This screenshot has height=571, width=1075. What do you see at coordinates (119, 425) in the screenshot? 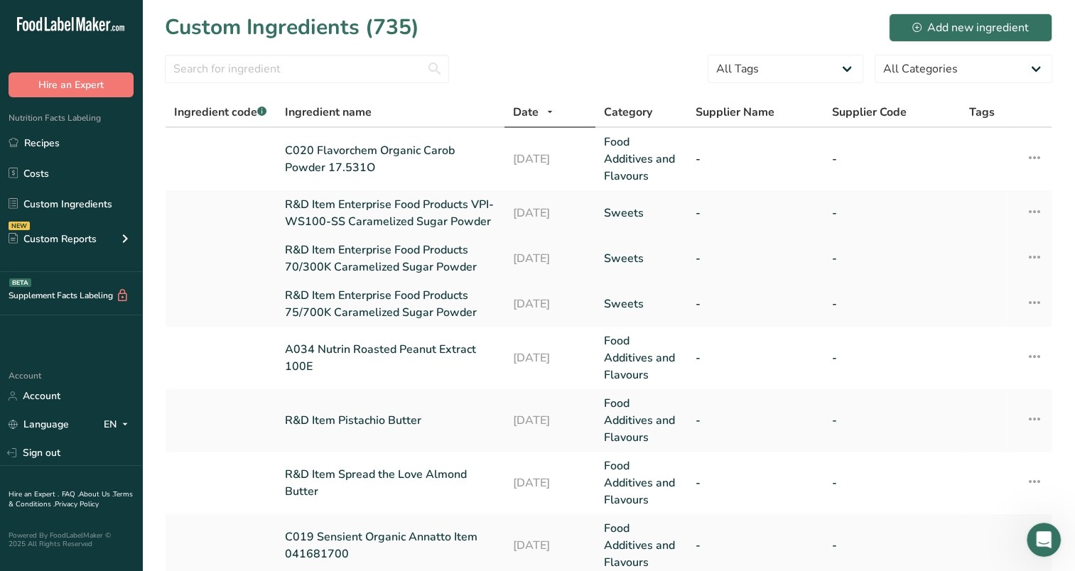
I see `div: EN` at bounding box center [119, 425].